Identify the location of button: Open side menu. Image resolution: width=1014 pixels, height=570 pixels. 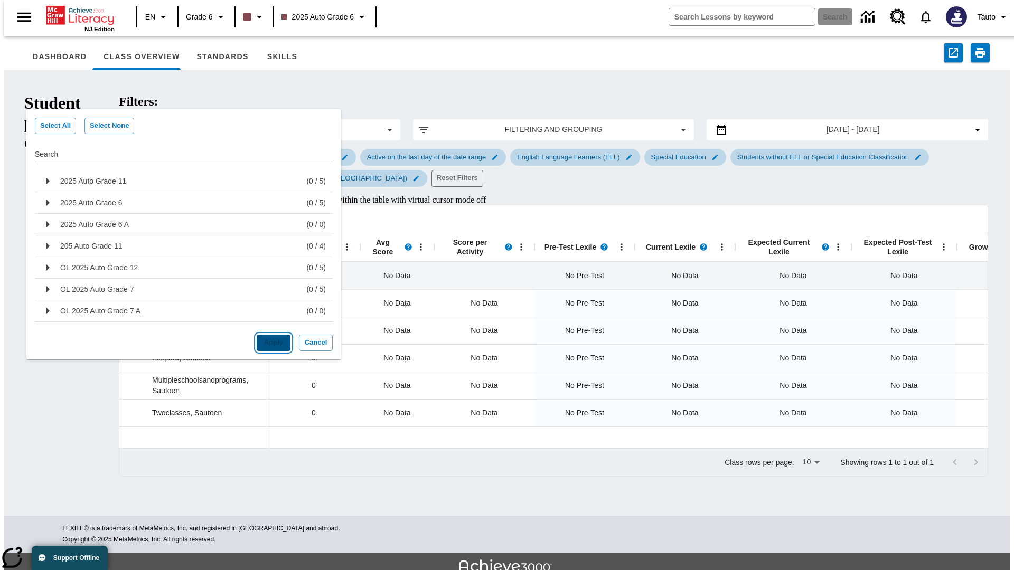
(24, 17).